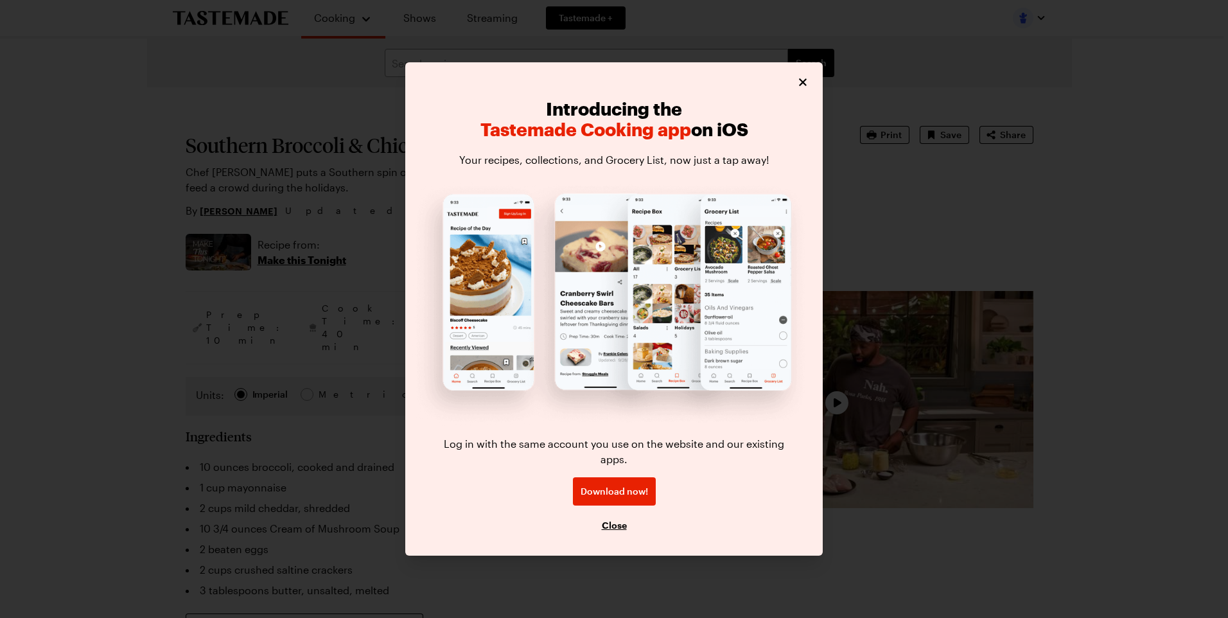 Image resolution: width=1228 pixels, height=618 pixels. I want to click on span: Download now!, so click(614, 491).